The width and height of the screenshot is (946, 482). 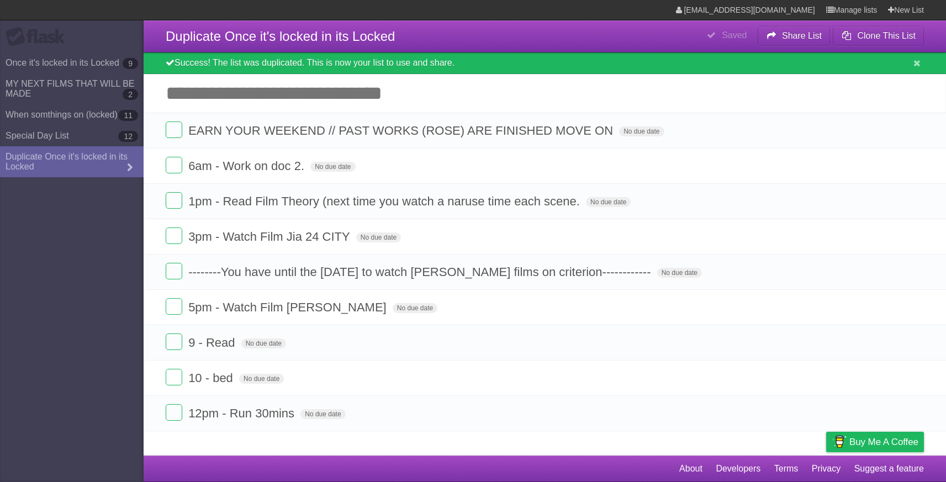 I want to click on a: Terms, so click(x=786, y=469).